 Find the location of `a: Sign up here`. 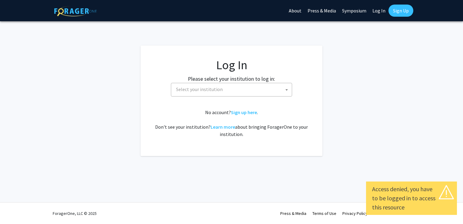

a: Sign up here is located at coordinates (244, 112).